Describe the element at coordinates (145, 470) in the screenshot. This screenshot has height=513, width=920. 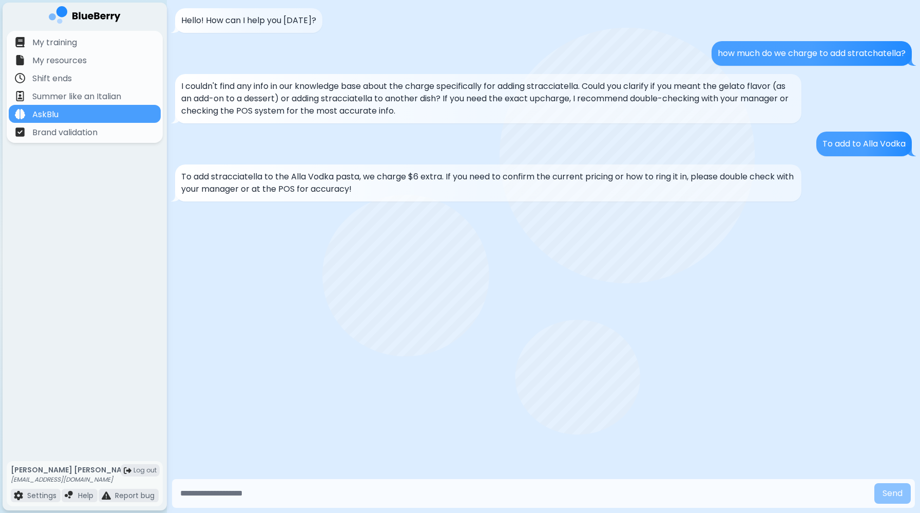
I see `span: Log out` at that location.